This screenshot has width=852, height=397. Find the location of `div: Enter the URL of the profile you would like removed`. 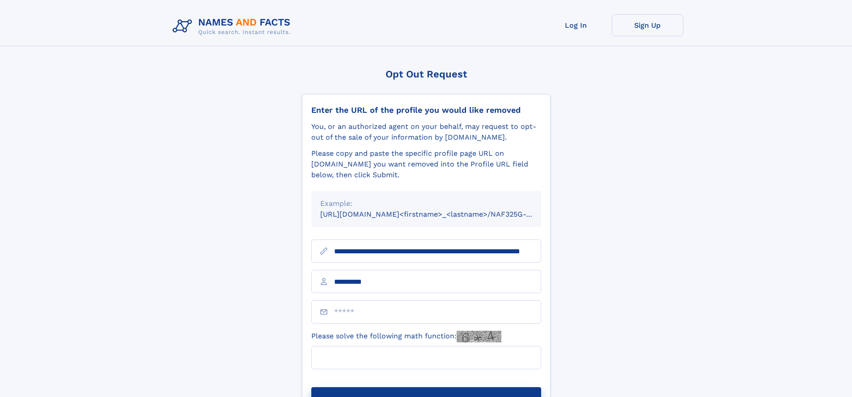

div: Enter the URL of the profile you would like removed is located at coordinates (426, 110).